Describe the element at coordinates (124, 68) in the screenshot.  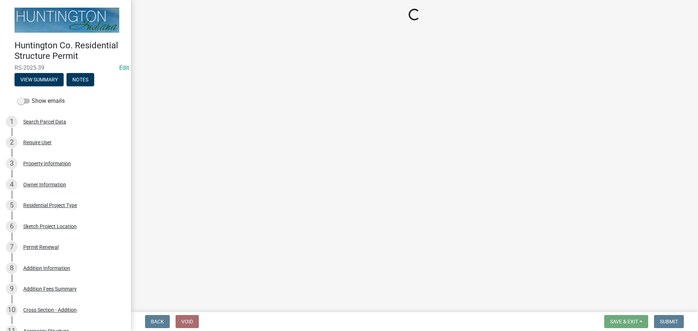
I see `wm-modal-confirm: Edit Application Number` at that location.